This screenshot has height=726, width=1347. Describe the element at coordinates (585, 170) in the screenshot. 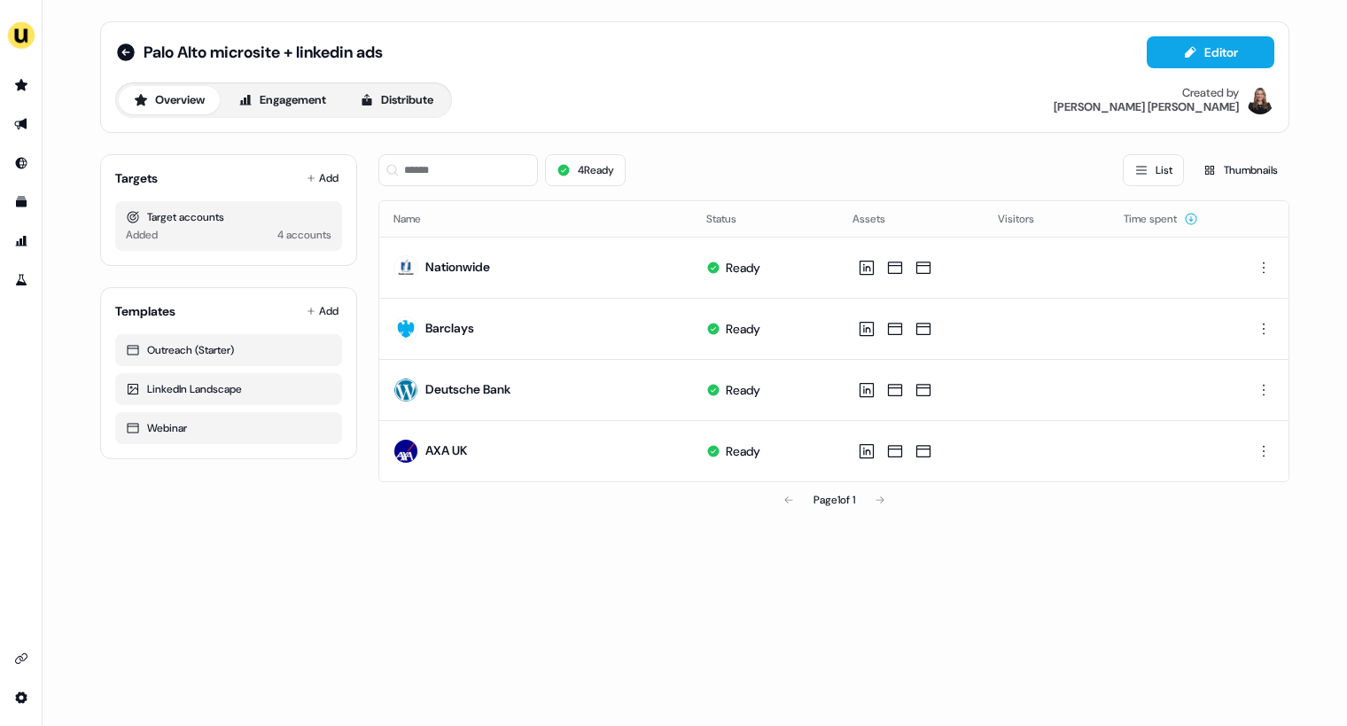

I see `button: 4Ready` at that location.